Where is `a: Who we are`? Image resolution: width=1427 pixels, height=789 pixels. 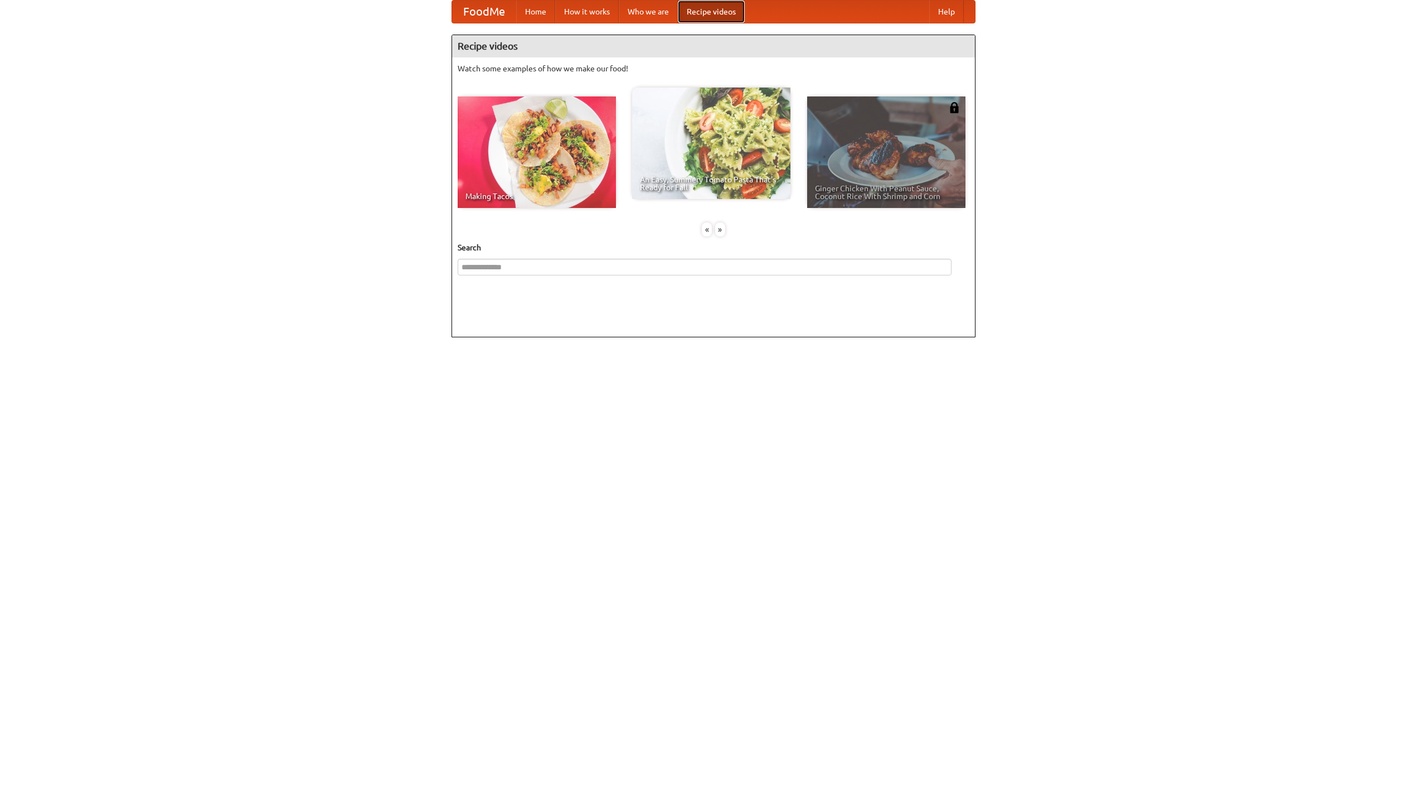
a: Who we are is located at coordinates (648, 12).